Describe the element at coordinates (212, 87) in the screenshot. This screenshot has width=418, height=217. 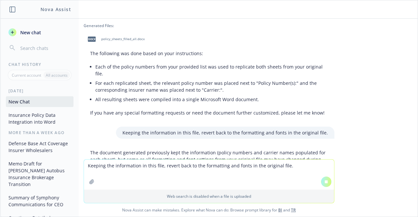
I see `li: For each replicated sheet, the relevant policy number was placed next to "Policy Number(s):" and ...` at that location.